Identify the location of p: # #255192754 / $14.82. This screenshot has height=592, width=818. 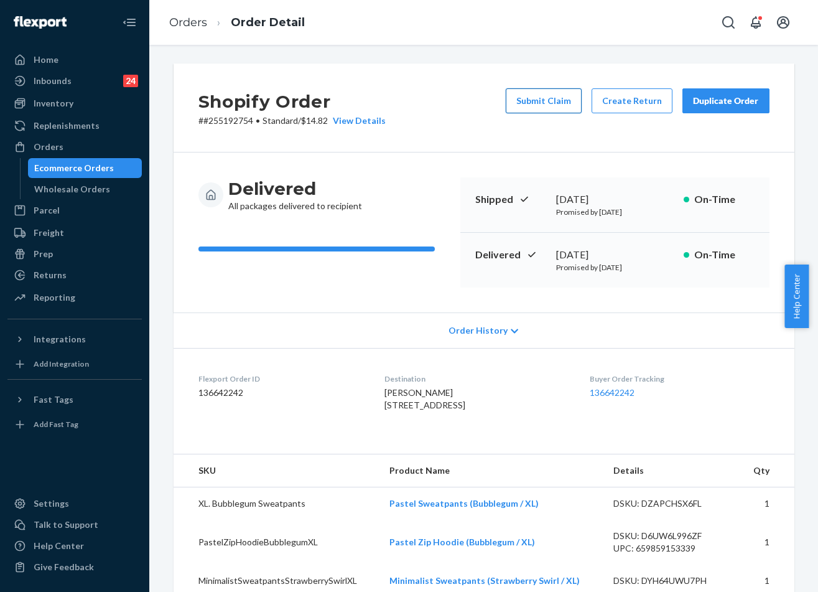
(292, 121).